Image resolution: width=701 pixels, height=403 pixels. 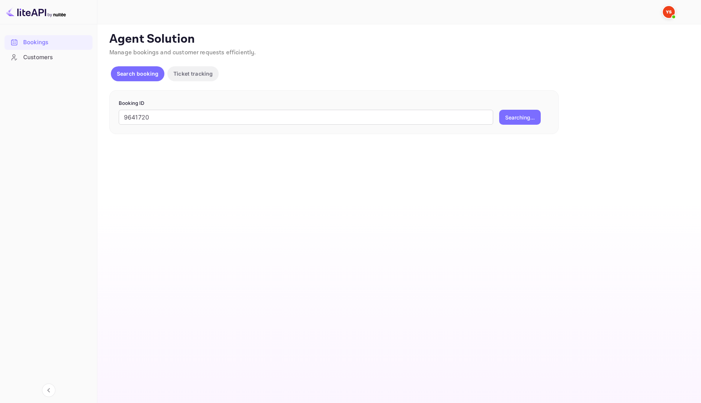 What do you see at coordinates (183, 52) in the screenshot?
I see `span: Manage bookings and customer requests efficiently.` at bounding box center [183, 52].